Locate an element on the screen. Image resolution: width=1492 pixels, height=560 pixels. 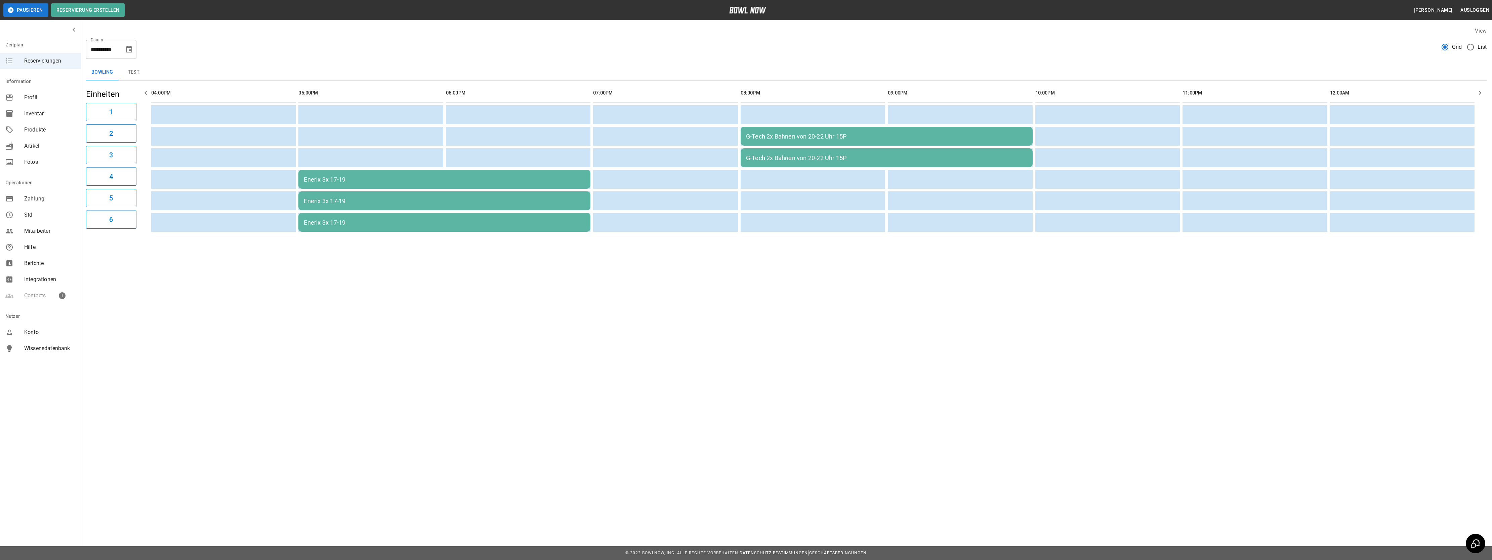
th: 04:00PM is located at coordinates (224, 93).